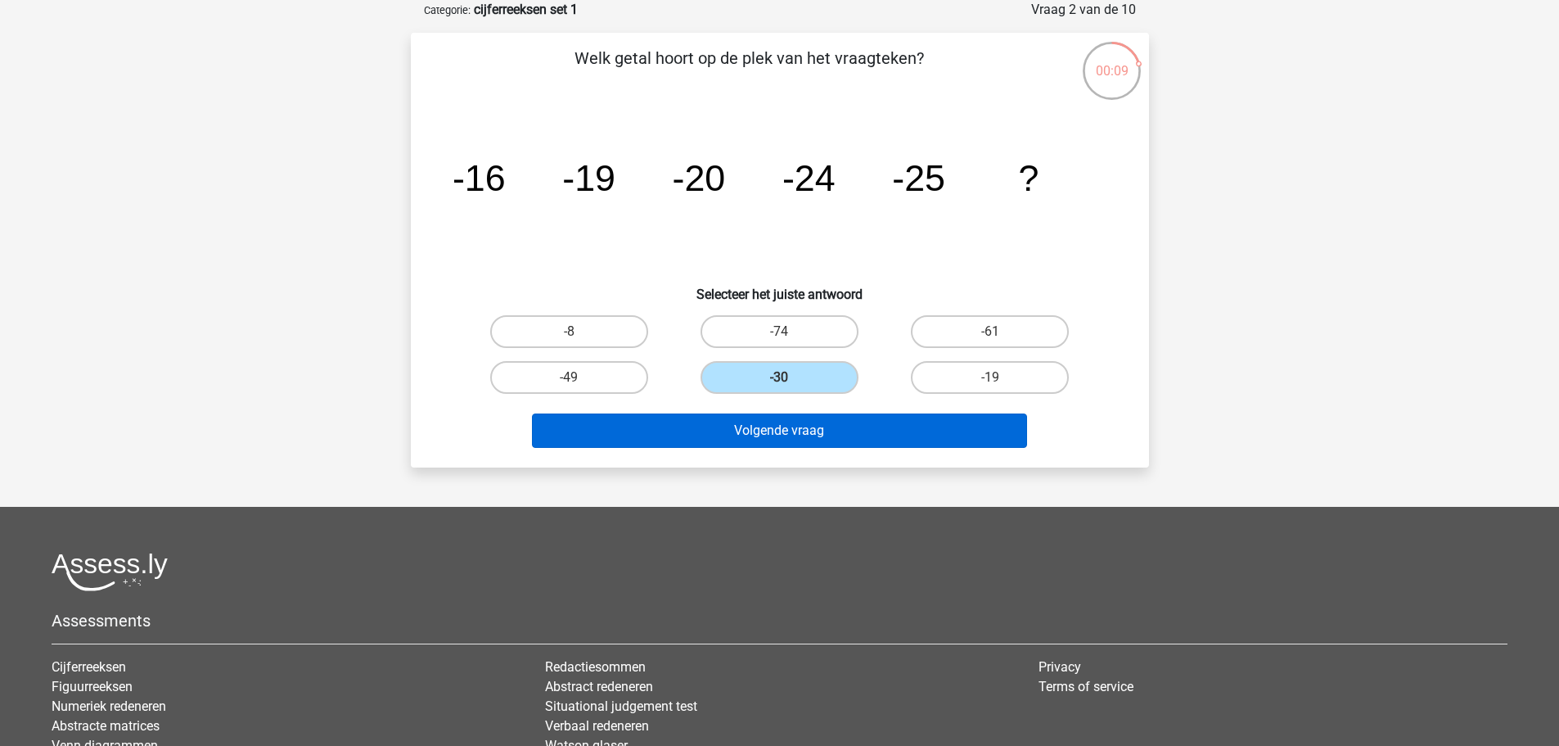  Describe the element at coordinates (589, 178) in the screenshot. I see `tspan: -19` at that location.